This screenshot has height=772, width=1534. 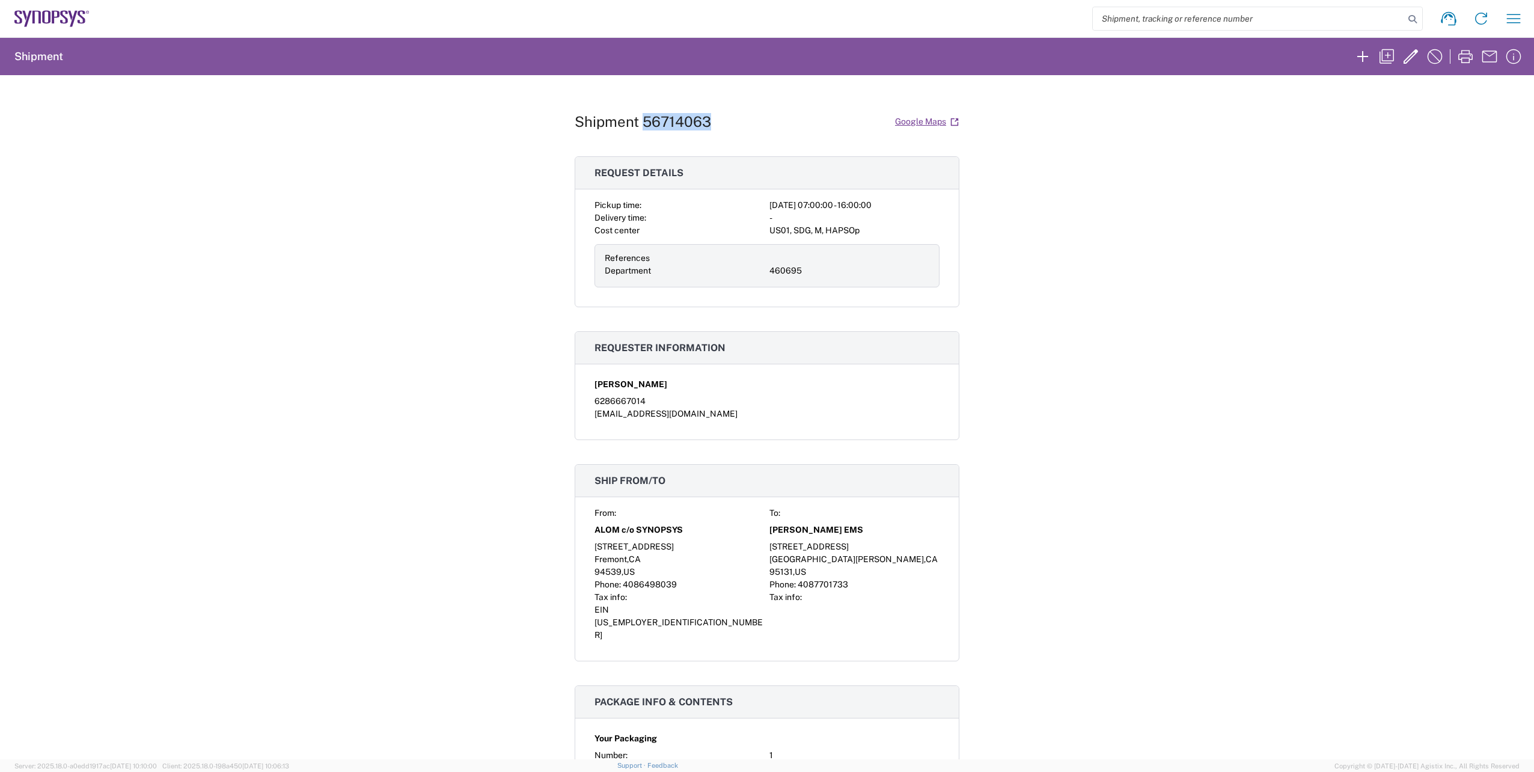 I want to click on span: Requester information, so click(x=660, y=348).